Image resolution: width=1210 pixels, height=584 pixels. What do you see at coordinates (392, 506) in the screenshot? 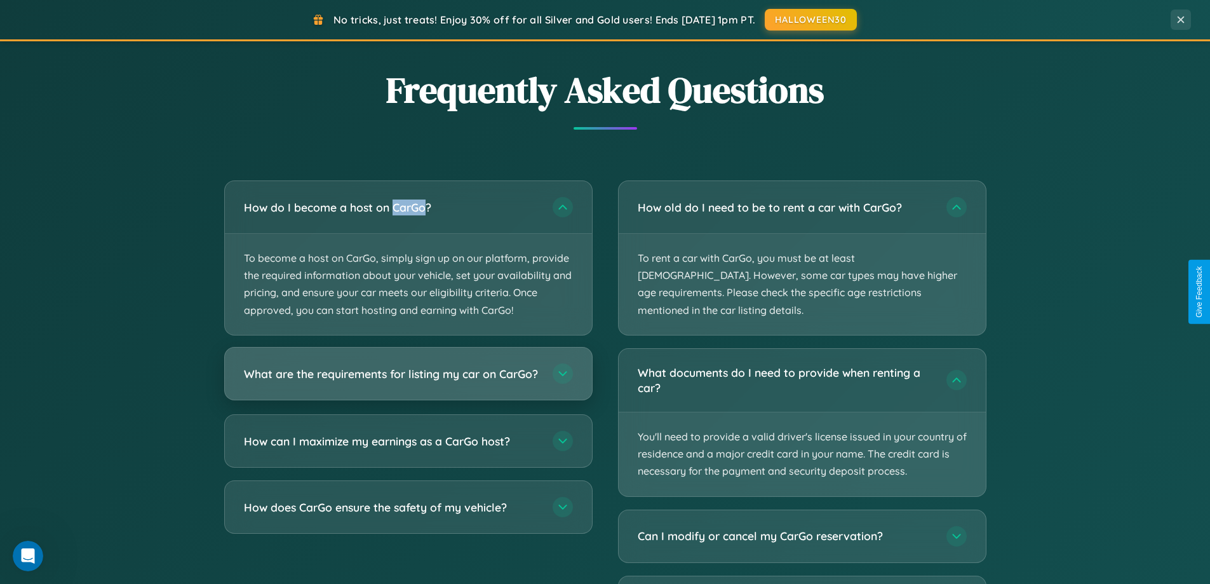
I see `h3: How does CarGo ensure the safety of my vehicle?` at bounding box center [392, 506].